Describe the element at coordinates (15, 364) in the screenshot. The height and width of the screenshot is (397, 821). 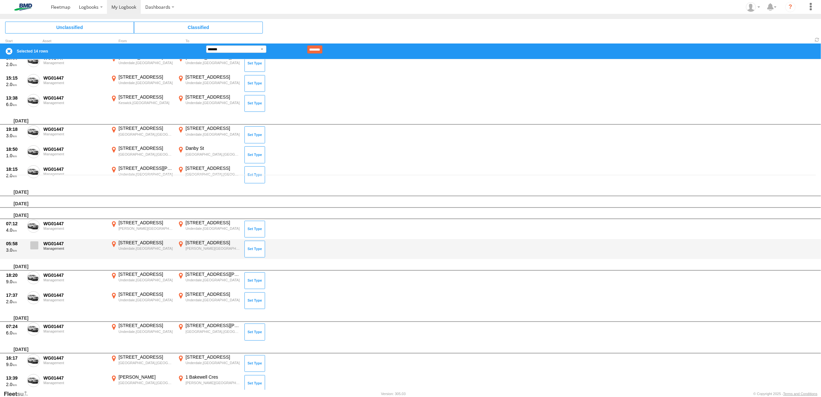
I see `div: 9.0` at that location.